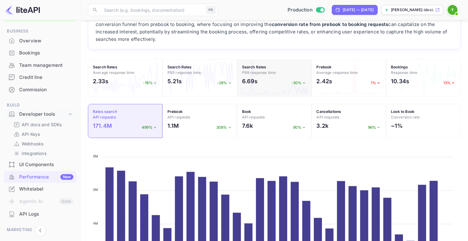 This screenshot has height=241, width=468. Describe the element at coordinates (40, 105) in the screenshot. I see `span: Build` at that location.